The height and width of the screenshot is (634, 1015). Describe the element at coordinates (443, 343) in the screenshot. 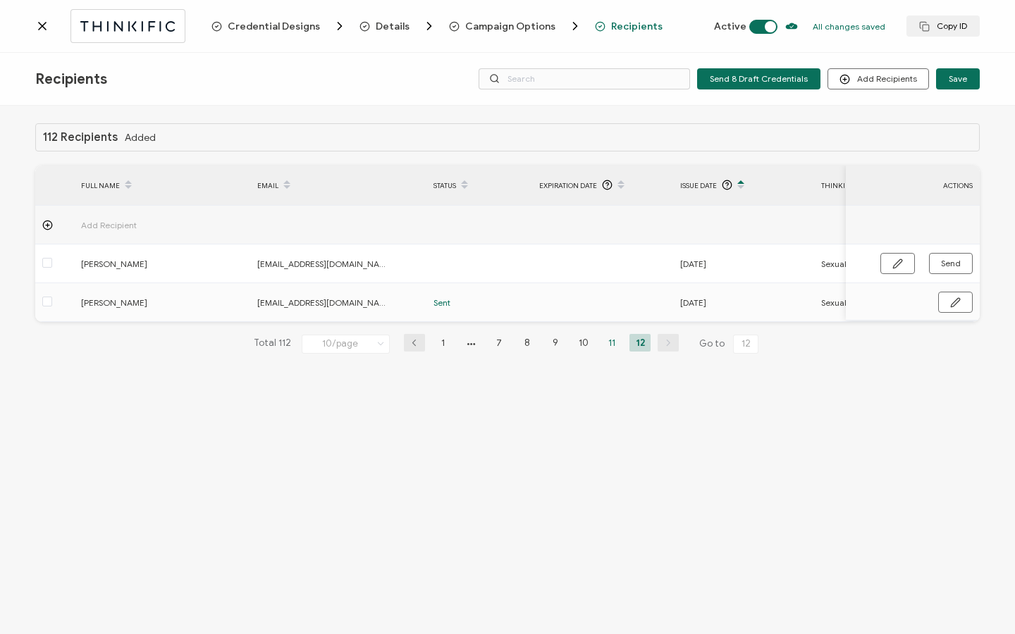

I see `li: 1` at that location.